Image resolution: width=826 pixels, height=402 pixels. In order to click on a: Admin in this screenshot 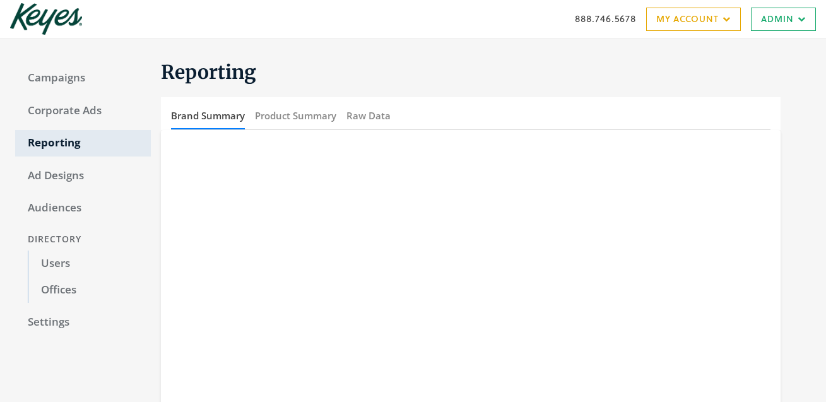, I will do `click(783, 19)`.